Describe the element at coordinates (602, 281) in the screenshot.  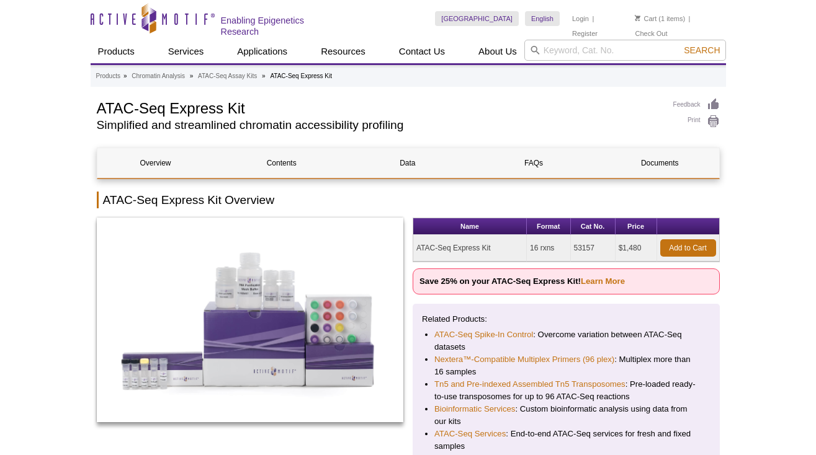
I see `a: Learn More` at that location.